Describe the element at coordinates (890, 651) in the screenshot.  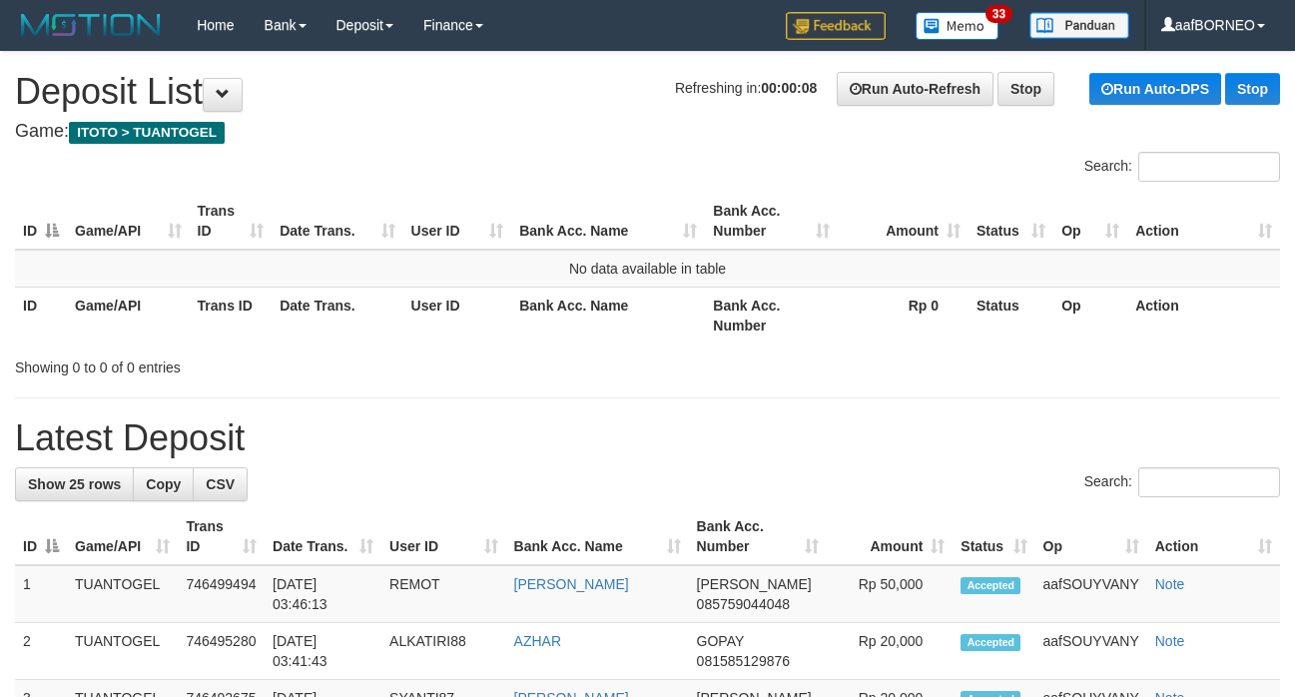
I see `td: Rp 20,000` at that location.